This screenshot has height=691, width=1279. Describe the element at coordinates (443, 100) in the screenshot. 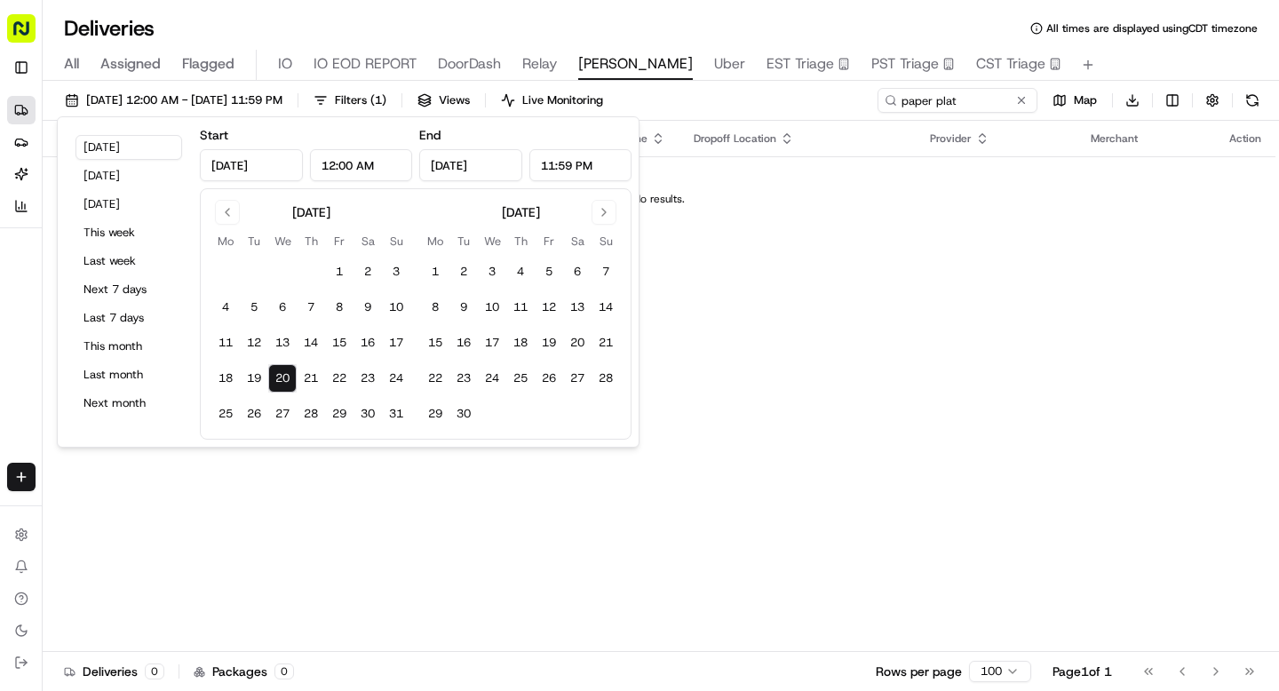

I see `button: Views` at that location.